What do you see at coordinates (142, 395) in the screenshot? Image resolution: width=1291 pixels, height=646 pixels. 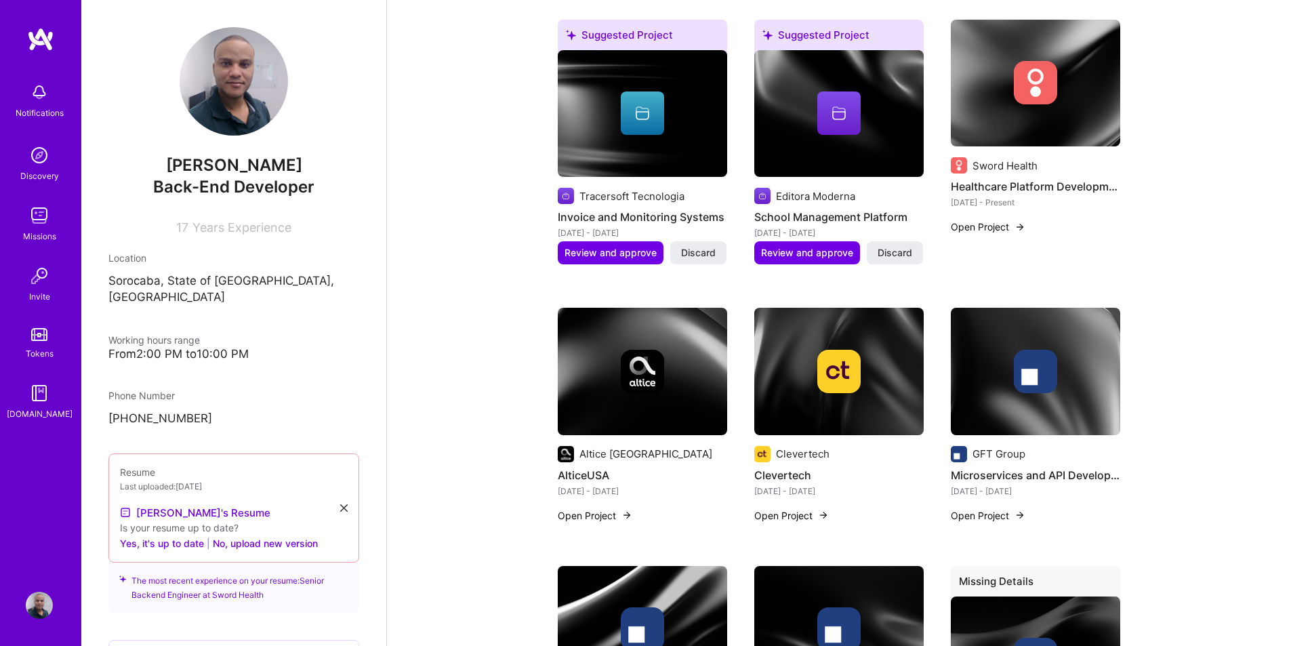 I see `span: Phone Number` at bounding box center [142, 395].